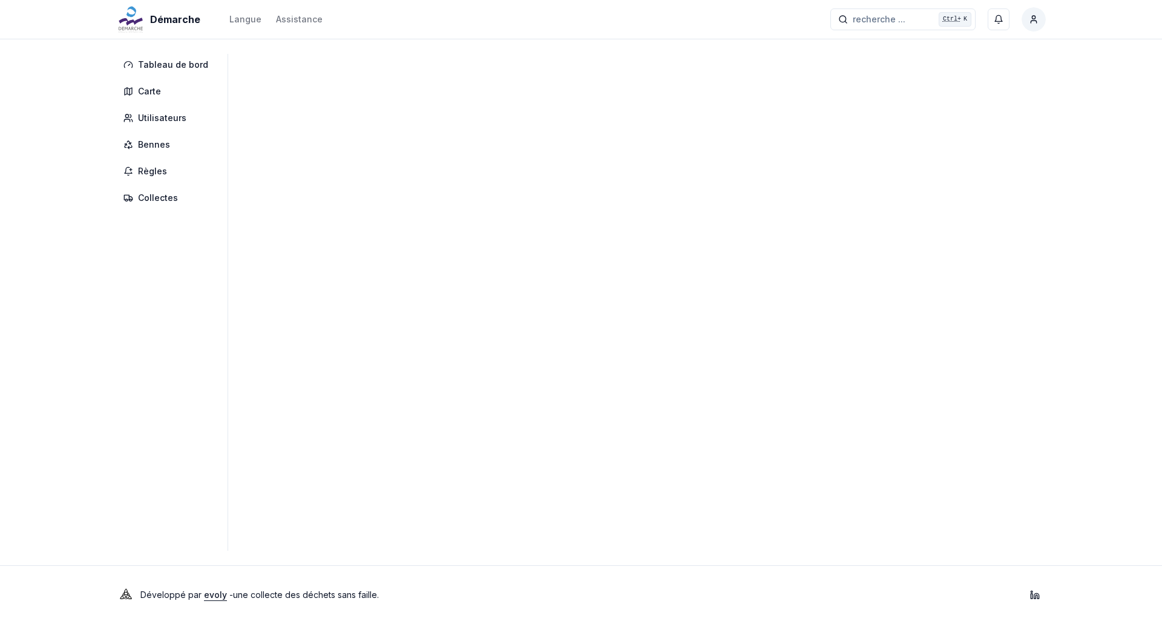  Describe the element at coordinates (215, 594) in the screenshot. I see `a: evoly` at that location.